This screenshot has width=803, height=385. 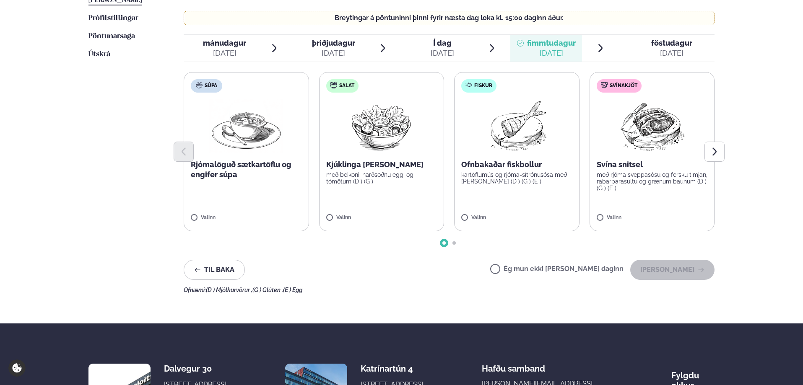 What do you see at coordinates (381, 126) in the screenshot?
I see `img: Salad.png` at bounding box center [381, 126].